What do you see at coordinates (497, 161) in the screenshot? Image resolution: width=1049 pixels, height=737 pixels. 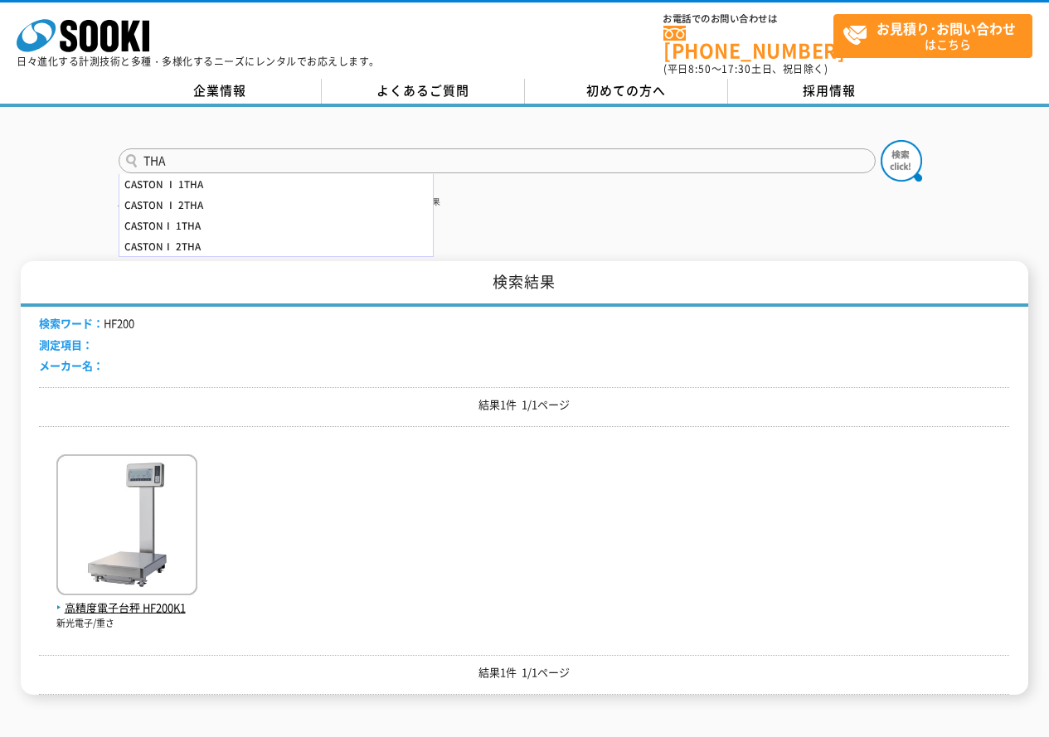 I see `input: 商品名、型式、NETIS番号を入力してください` at bounding box center [497, 161].